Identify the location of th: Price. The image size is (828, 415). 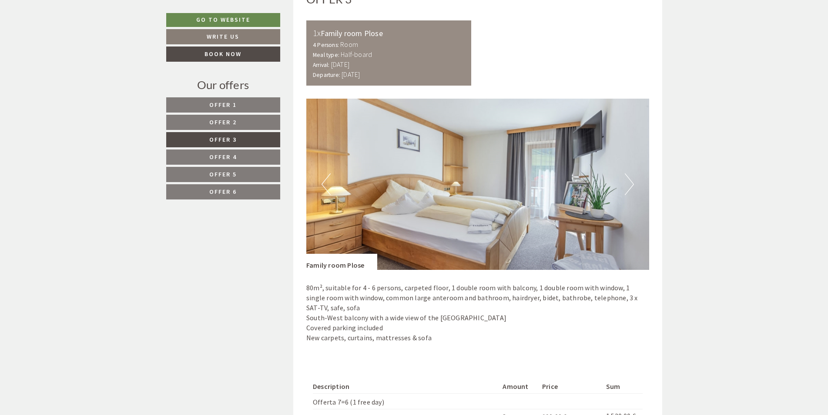
(570, 387).